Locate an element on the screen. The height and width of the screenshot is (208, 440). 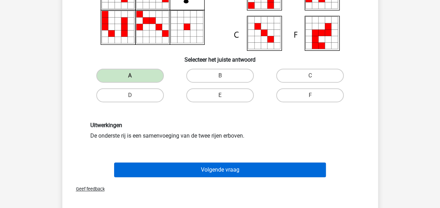
label: D is located at coordinates (130, 95).